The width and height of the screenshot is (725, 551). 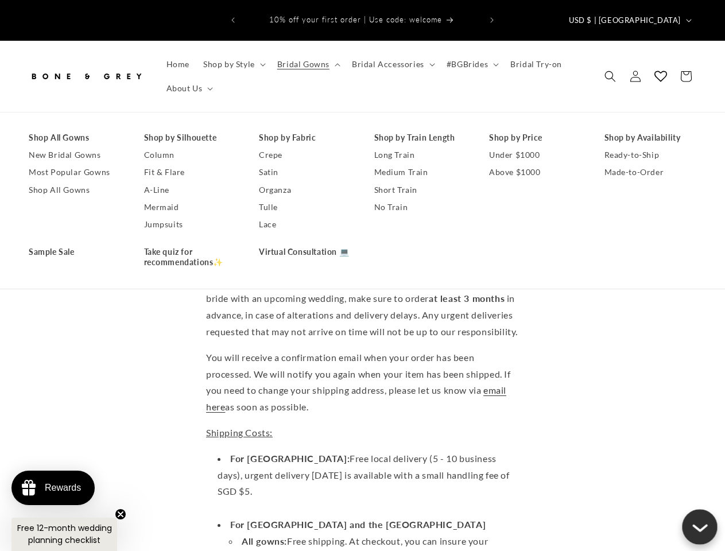 What do you see at coordinates (535, 155) in the screenshot?
I see `a: Under $1000` at bounding box center [535, 155].